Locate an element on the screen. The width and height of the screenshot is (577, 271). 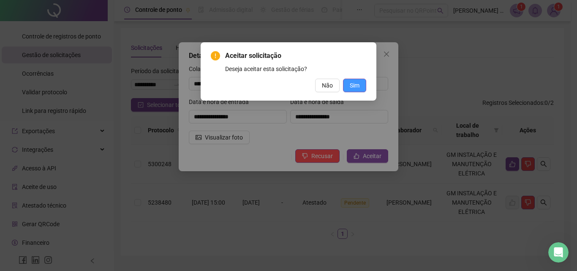
button: Sim is located at coordinates (355, 85).